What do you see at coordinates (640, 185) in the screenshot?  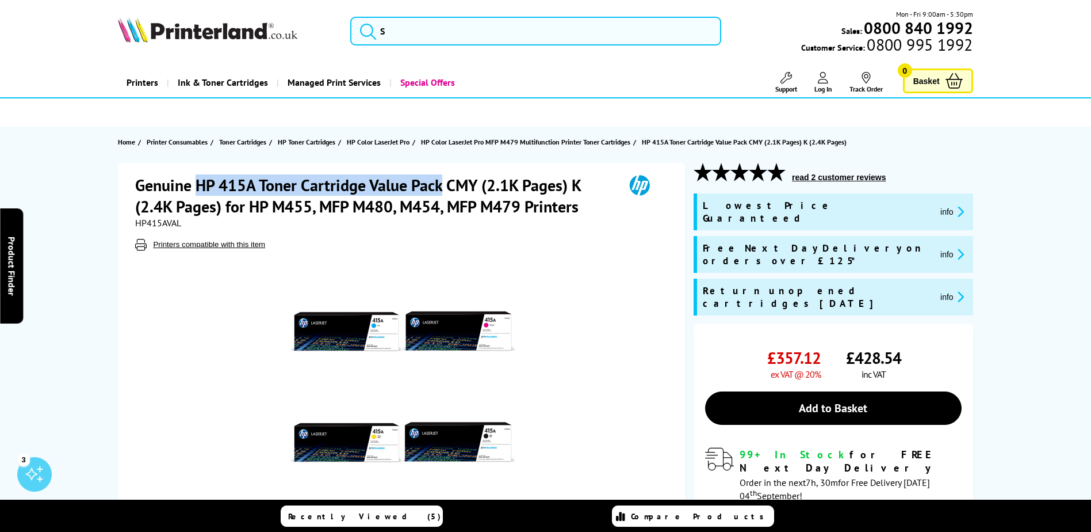 I see `img: HP` at bounding box center [640, 185].